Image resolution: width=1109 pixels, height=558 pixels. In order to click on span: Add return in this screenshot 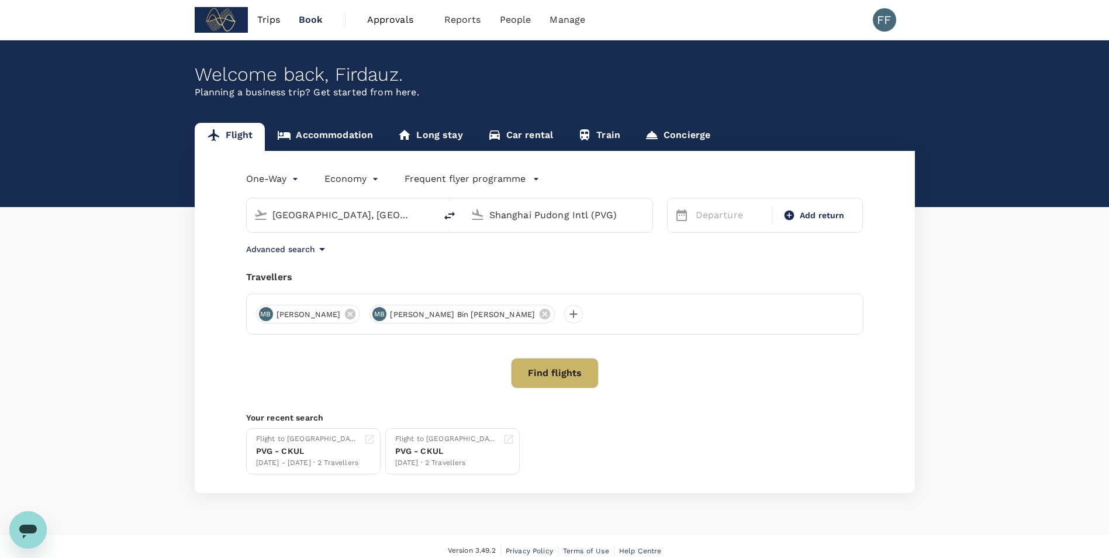, I will do `click(822, 215)`.